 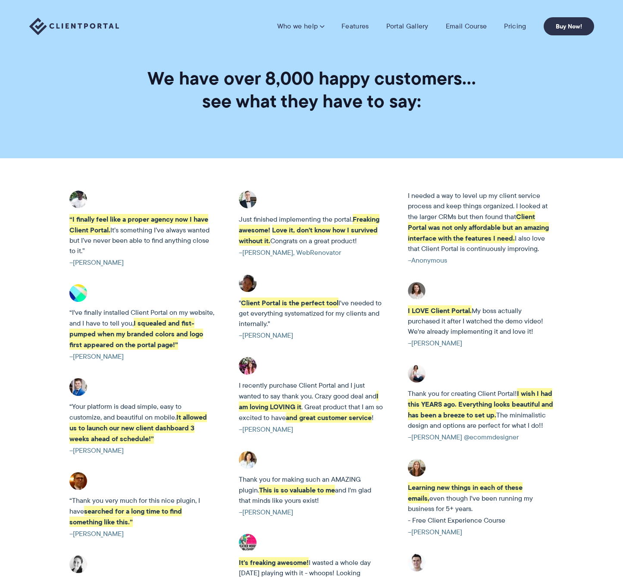 What do you see at coordinates (312, 313) in the screenshot?
I see `p: " I've needed to get everything systematized for my clients and internally."` at bounding box center [312, 313].